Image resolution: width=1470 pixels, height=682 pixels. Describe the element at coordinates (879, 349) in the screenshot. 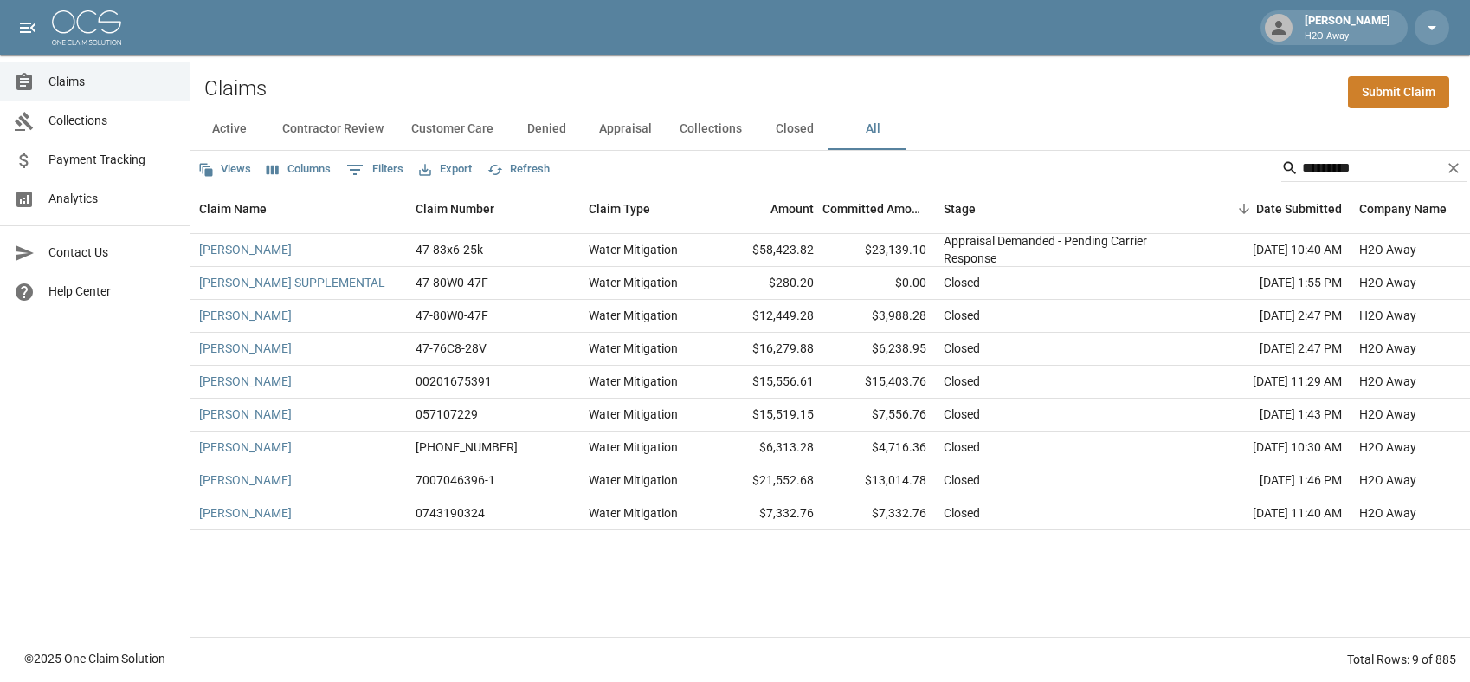

I see `div: $6,238.95` at that location.